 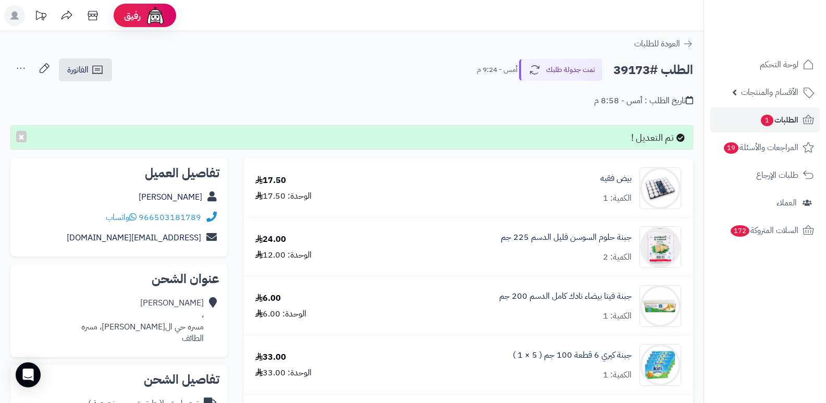 What do you see at coordinates (352, 138) in the screenshot?
I see `div: تم التعديل !` at bounding box center [352, 138].